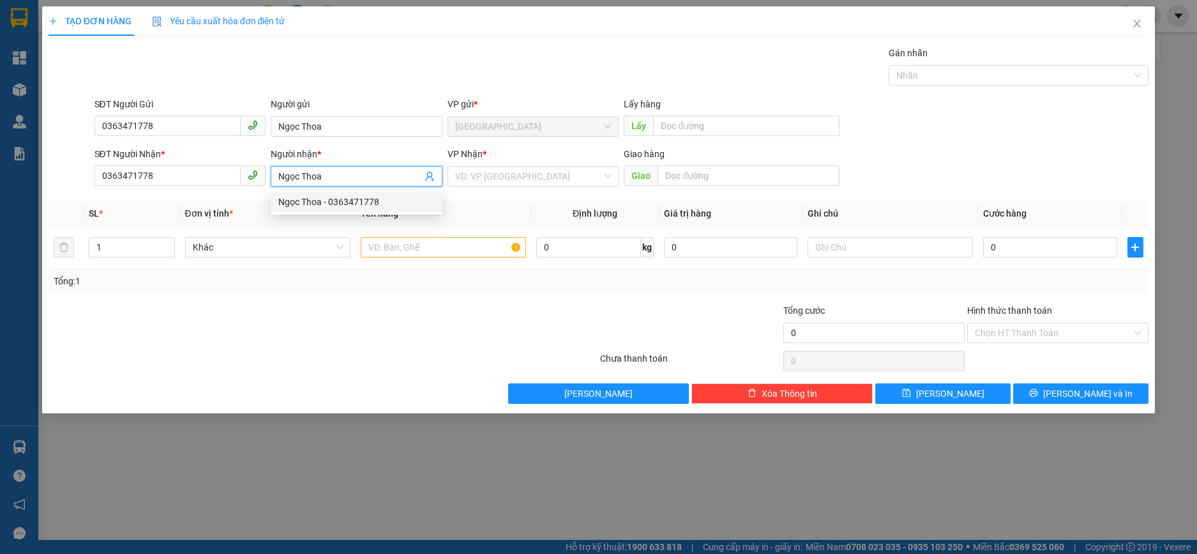 The width and height of the screenshot is (1197, 554). I want to click on span: Đà Lạt, so click(533, 126).